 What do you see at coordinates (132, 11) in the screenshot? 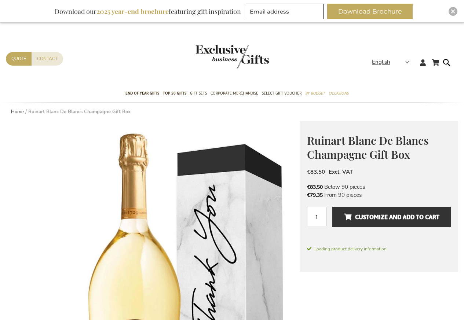
I see `b: 2025 year-end brochure` at bounding box center [132, 11].